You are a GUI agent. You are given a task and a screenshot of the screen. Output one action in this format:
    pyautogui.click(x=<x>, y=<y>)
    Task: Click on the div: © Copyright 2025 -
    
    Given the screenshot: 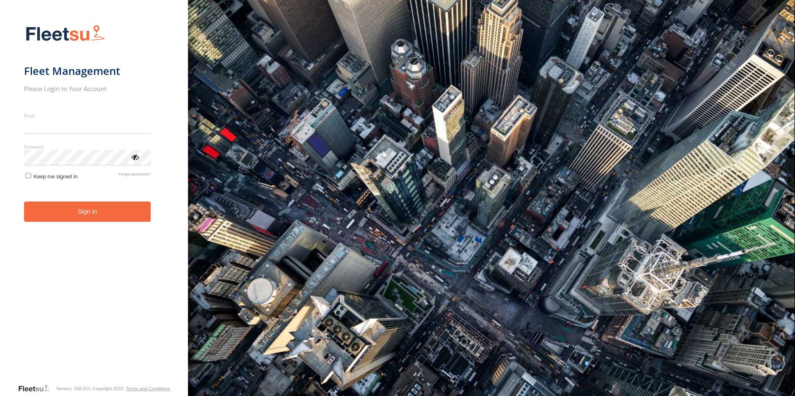 What is the action you would take?
    pyautogui.click(x=129, y=389)
    